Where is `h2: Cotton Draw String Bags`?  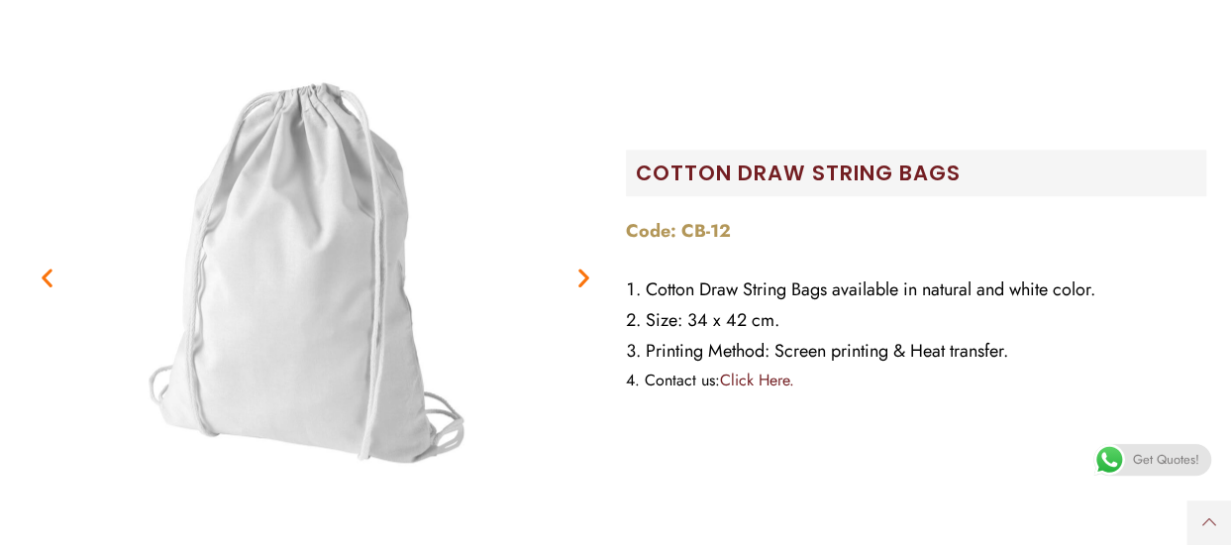
h2: Cotton Draw String Bags is located at coordinates (921, 172).